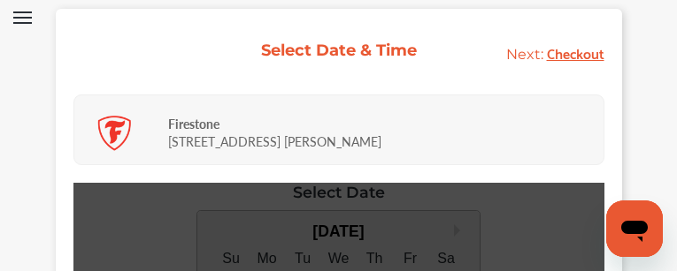 This screenshot has height=271, width=677. What do you see at coordinates (22, 18) in the screenshot?
I see `button: Open Menu` at bounding box center [22, 18].